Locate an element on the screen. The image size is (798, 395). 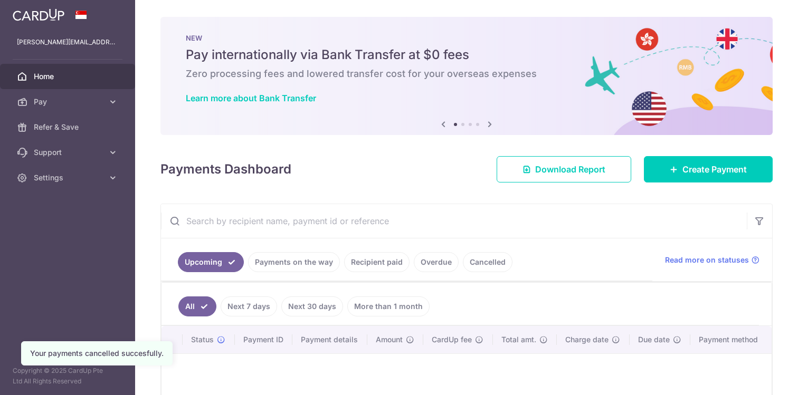
input: Search by recipient name, payment id or reference is located at coordinates (454, 221).